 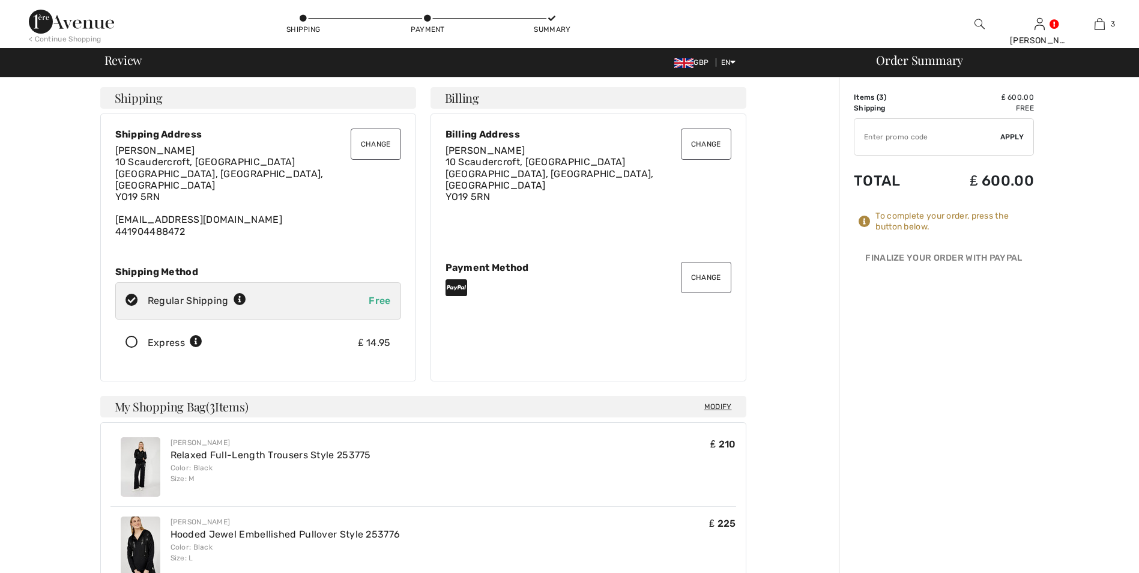 I want to click on img: My Bag, so click(x=1100, y=24).